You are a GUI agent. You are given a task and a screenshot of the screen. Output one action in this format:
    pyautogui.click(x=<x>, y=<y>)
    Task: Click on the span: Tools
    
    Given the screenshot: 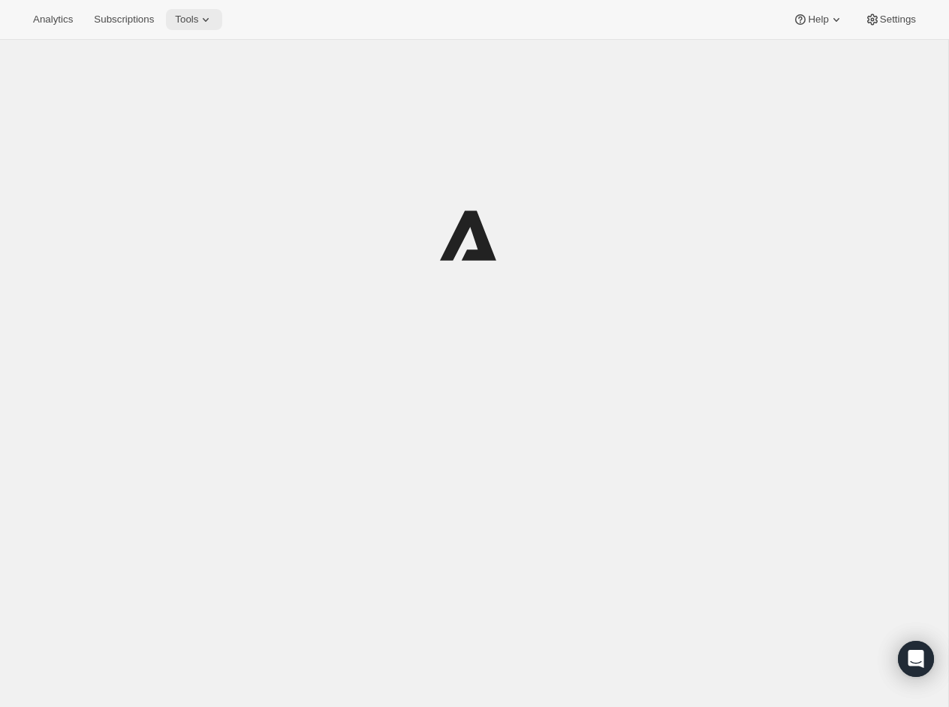 What is the action you would take?
    pyautogui.click(x=186, y=20)
    